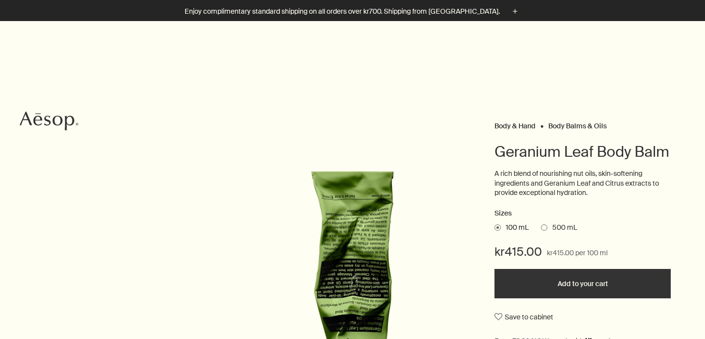  Describe the element at coordinates (515, 228) in the screenshot. I see `span: 100 mL` at that location.